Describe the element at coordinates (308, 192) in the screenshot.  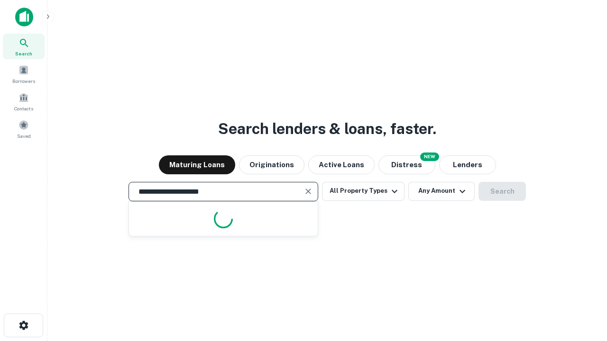
I see `button: Clear` at that location.